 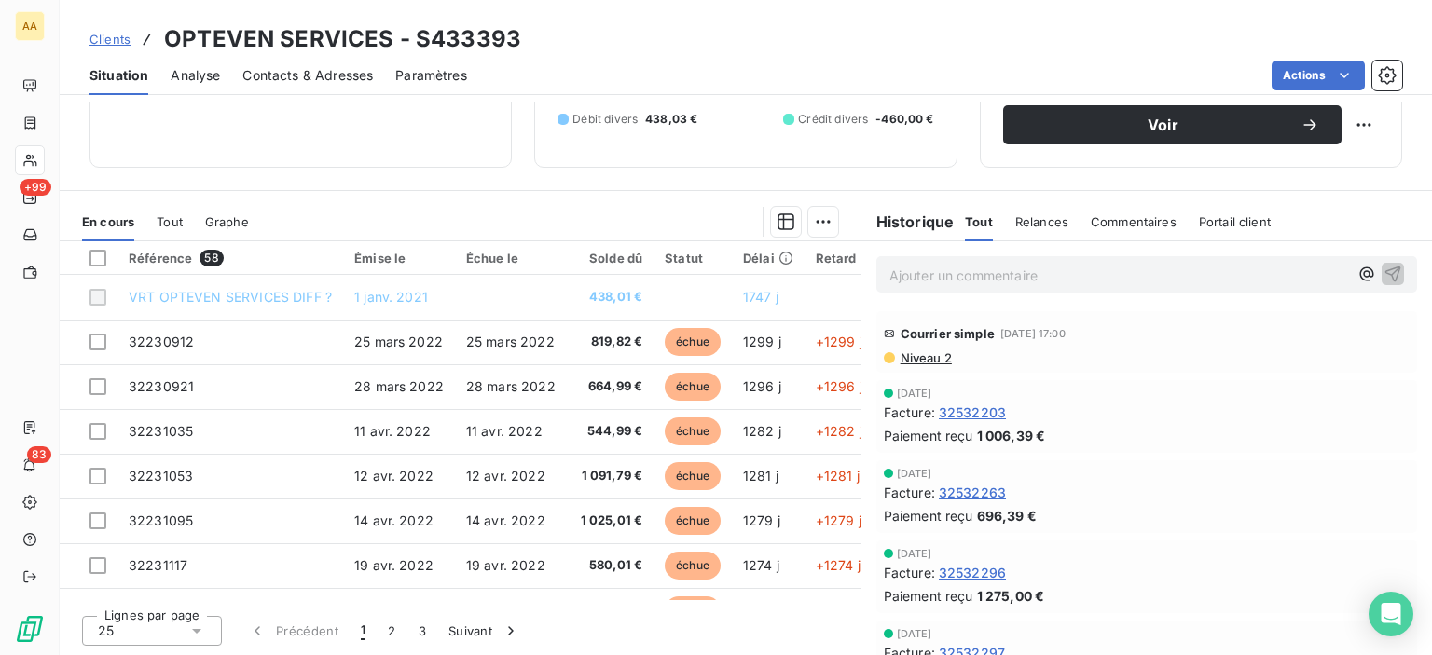 I want to click on span: 1274 j, so click(x=761, y=565).